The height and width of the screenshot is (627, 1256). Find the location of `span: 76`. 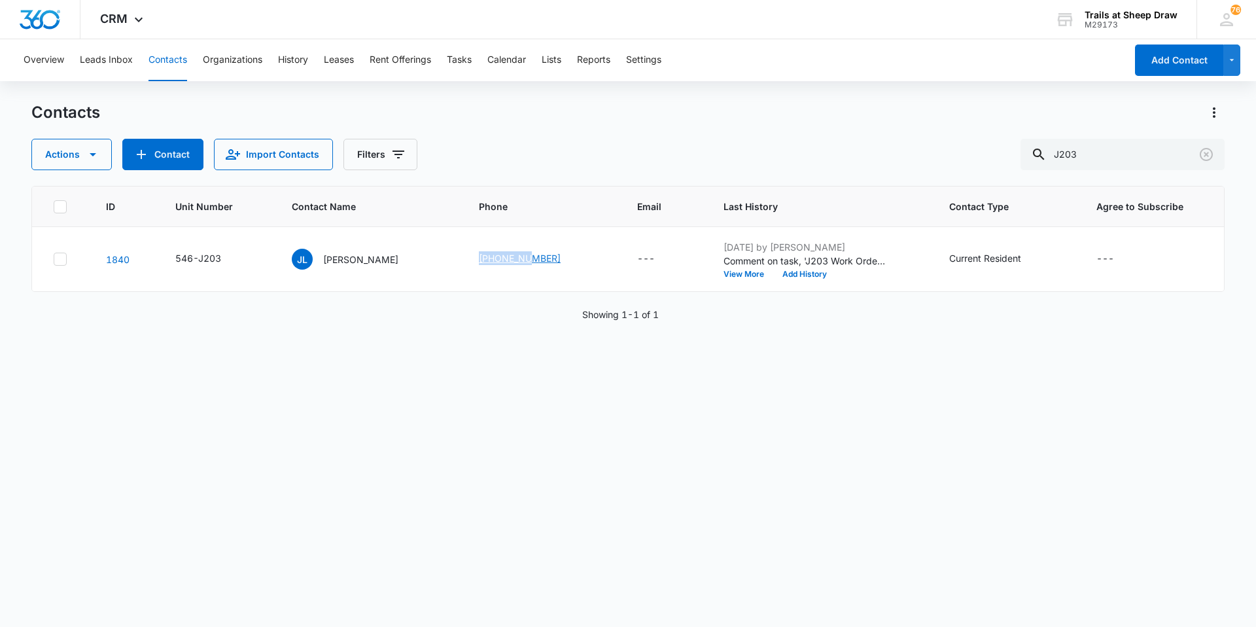

span: 76 is located at coordinates (1235, 10).